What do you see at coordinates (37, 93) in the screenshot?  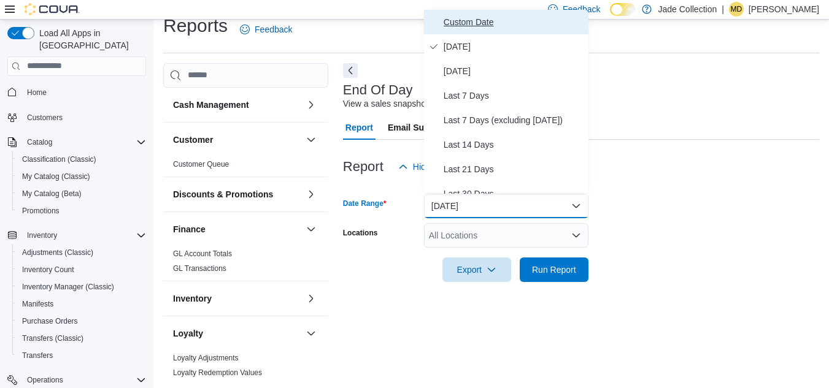 I see `span: Home` at bounding box center [37, 93].